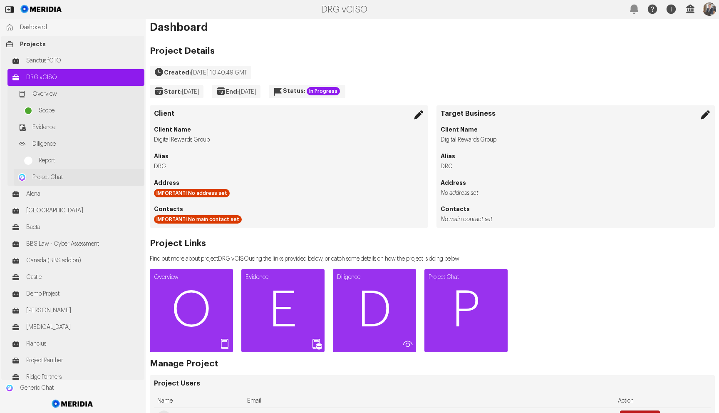 This screenshot has width=719, height=413. Describe the element at coordinates (305, 259) in the screenshot. I see `p: Find out more about project DRG vCISO using the links provided below, or catch some details on ho...` at that location.